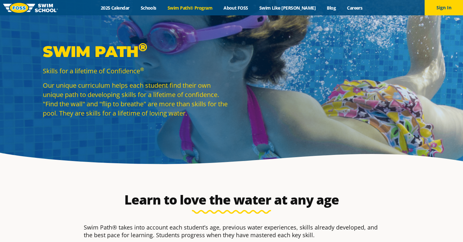  I want to click on a: Swim Path® Program, so click(189, 8).